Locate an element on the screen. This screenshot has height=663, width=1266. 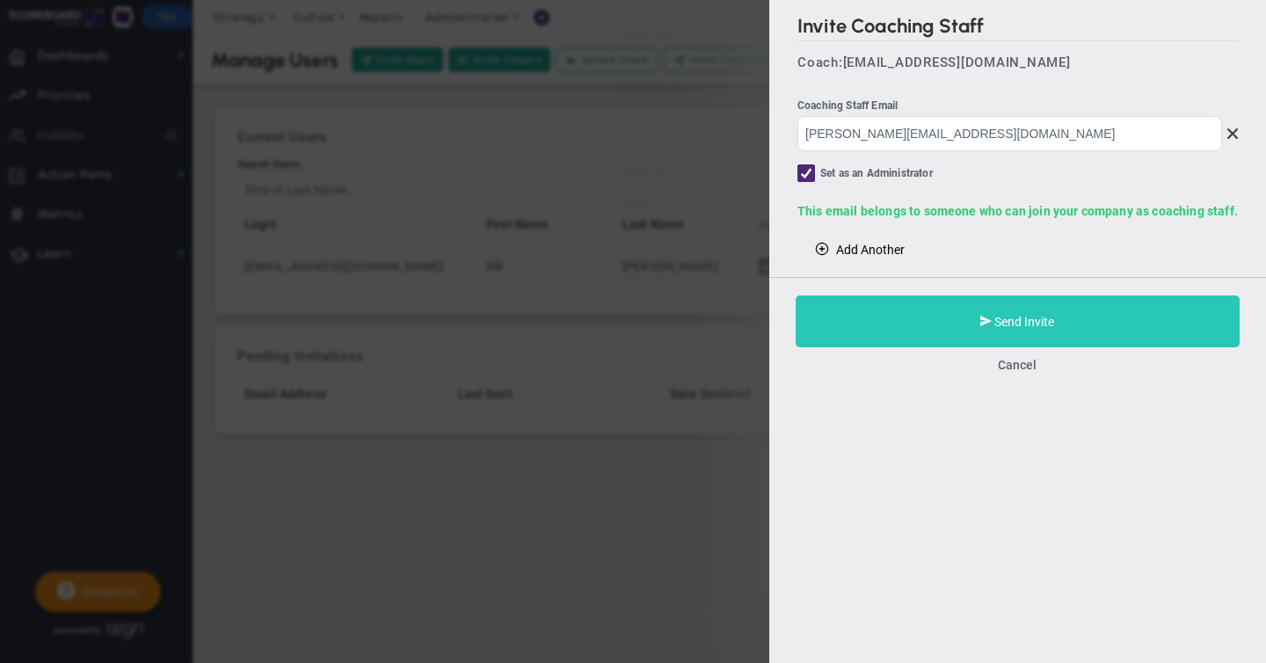
h2: Invite Coaching Staff is located at coordinates (1017, 27).